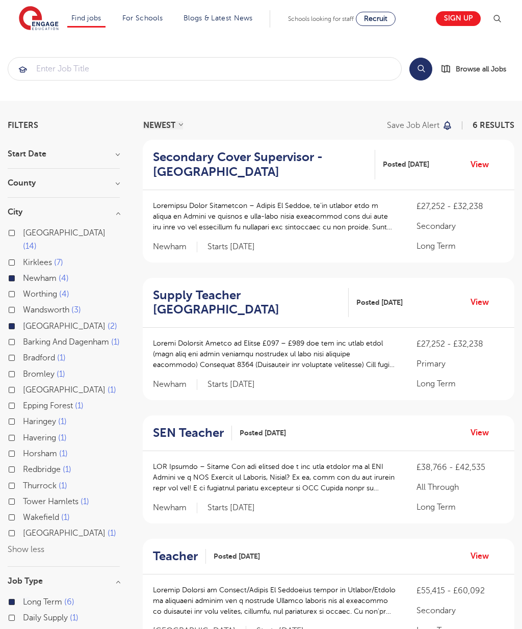 This screenshot has width=522, height=629. I want to click on span: Recruit, so click(376, 18).